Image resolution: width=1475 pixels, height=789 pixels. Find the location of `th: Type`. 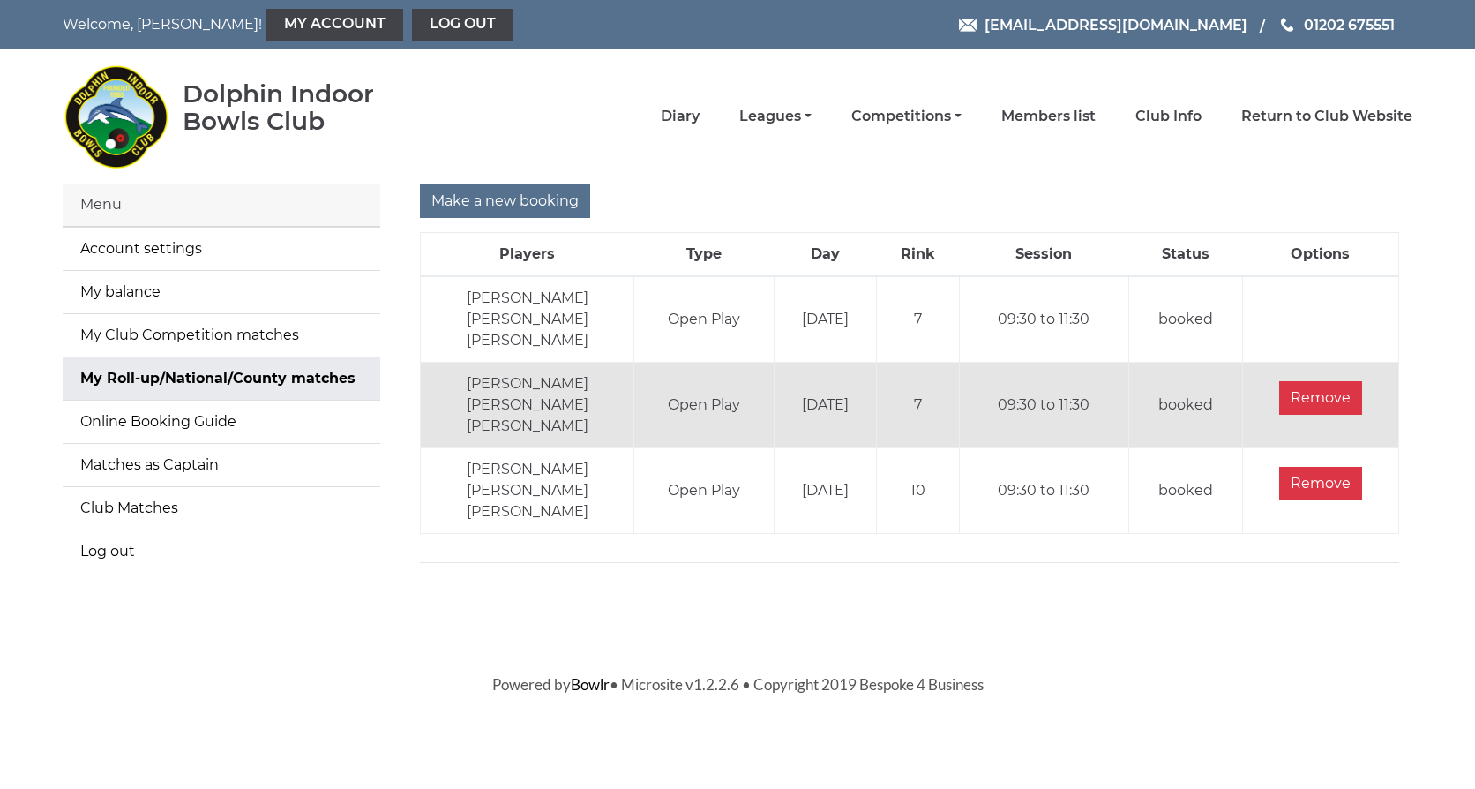

th: Type is located at coordinates (704, 255).